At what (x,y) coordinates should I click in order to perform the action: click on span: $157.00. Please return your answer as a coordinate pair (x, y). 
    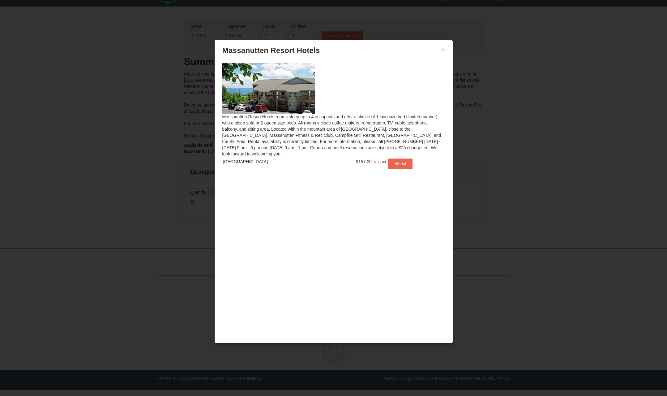
    Looking at the image, I should click on (364, 161).